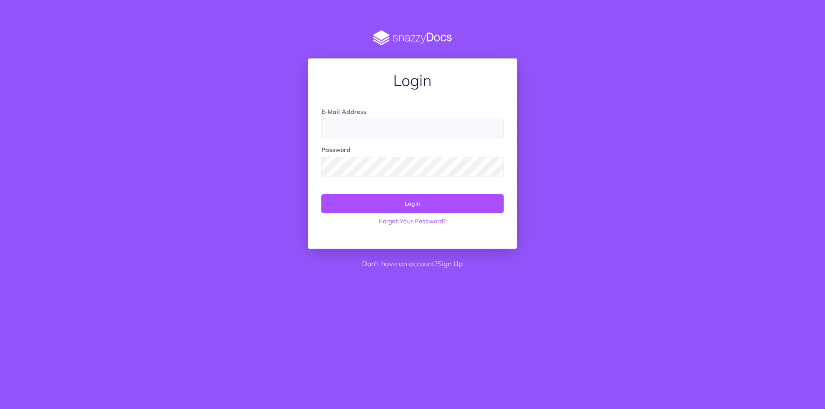  What do you see at coordinates (412, 221) in the screenshot?
I see `a: Forgot Your Password?` at bounding box center [412, 221].